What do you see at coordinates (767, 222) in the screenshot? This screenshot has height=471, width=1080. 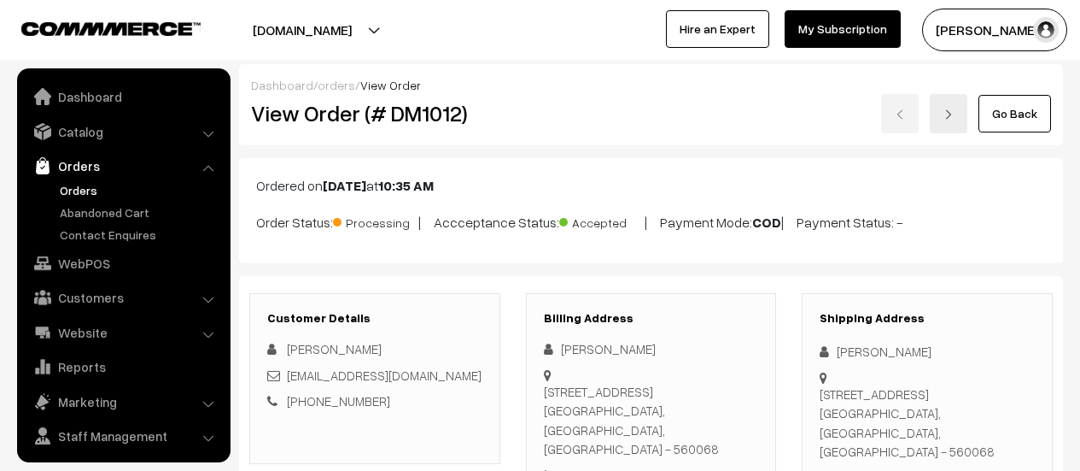 I see `b: COD` at bounding box center [767, 222].